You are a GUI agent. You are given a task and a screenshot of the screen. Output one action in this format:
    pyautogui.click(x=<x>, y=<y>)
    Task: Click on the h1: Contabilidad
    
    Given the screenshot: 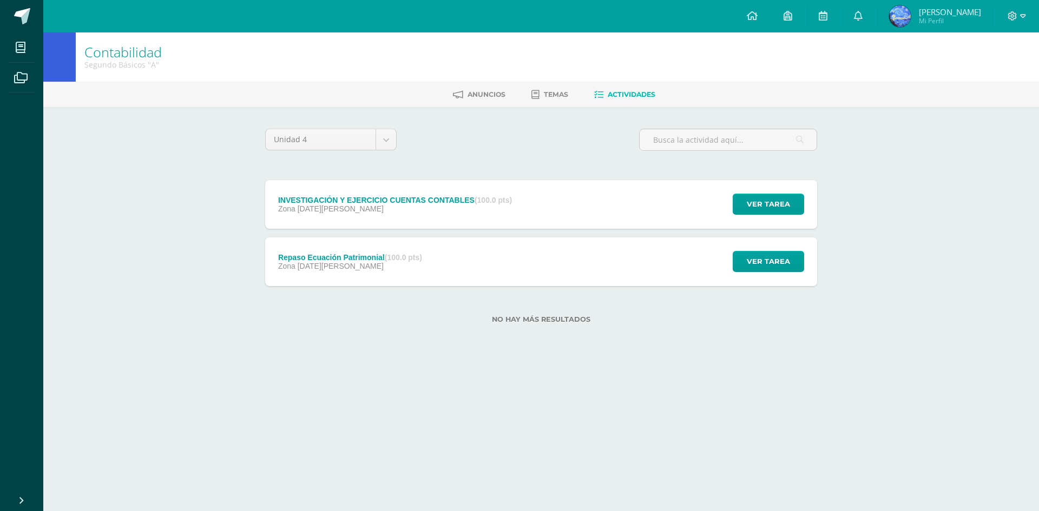 What is the action you would take?
    pyautogui.click(x=123, y=52)
    